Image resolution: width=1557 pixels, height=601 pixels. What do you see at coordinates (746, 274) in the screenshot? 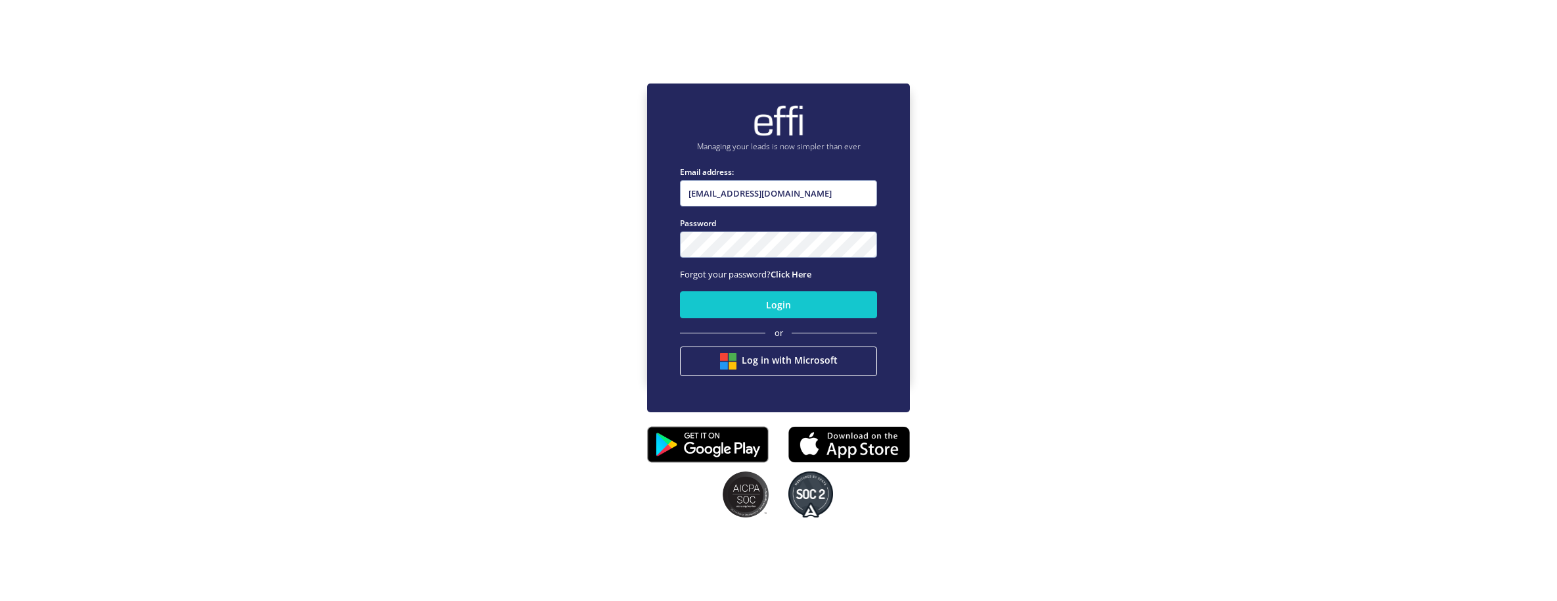
I see `span: Forgot your password?` at bounding box center [746, 274].